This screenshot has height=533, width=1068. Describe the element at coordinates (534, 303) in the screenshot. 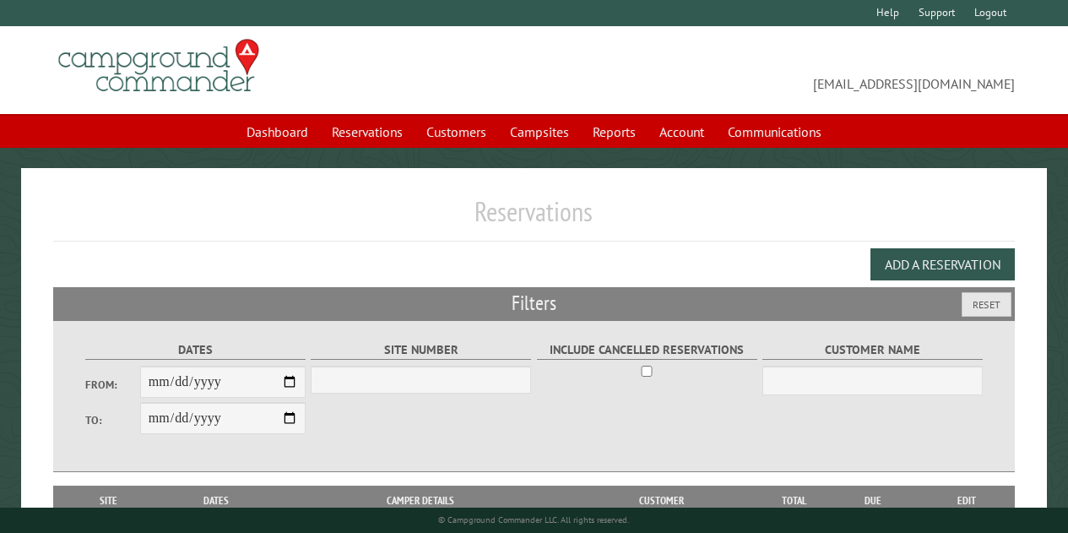

I see `h2: Filters` at that location.